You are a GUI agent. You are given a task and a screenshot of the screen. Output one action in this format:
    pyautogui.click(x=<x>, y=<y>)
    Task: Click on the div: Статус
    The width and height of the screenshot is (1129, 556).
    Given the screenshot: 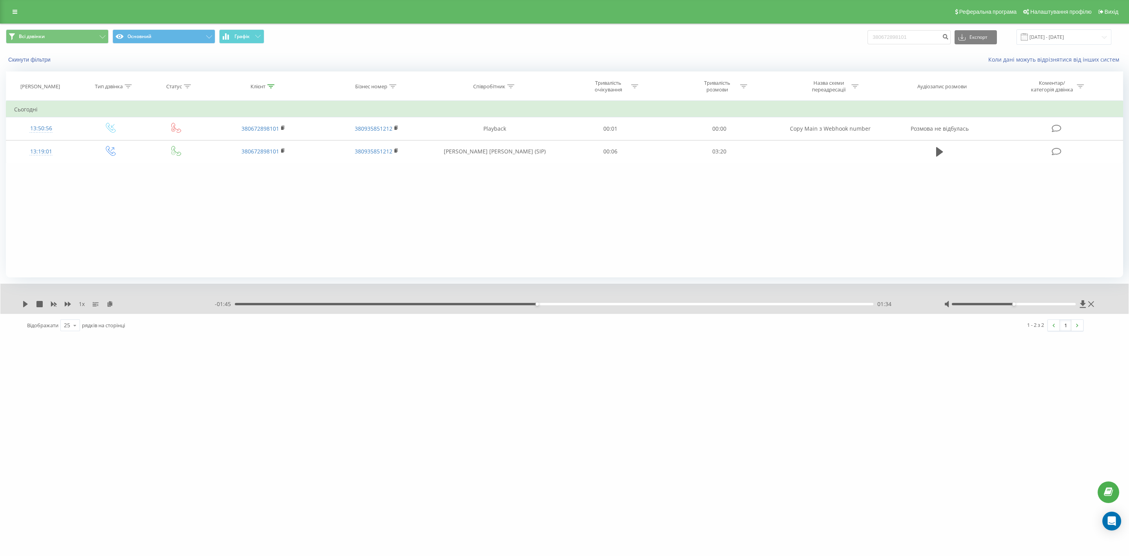 What is the action you would take?
    pyautogui.click(x=174, y=86)
    